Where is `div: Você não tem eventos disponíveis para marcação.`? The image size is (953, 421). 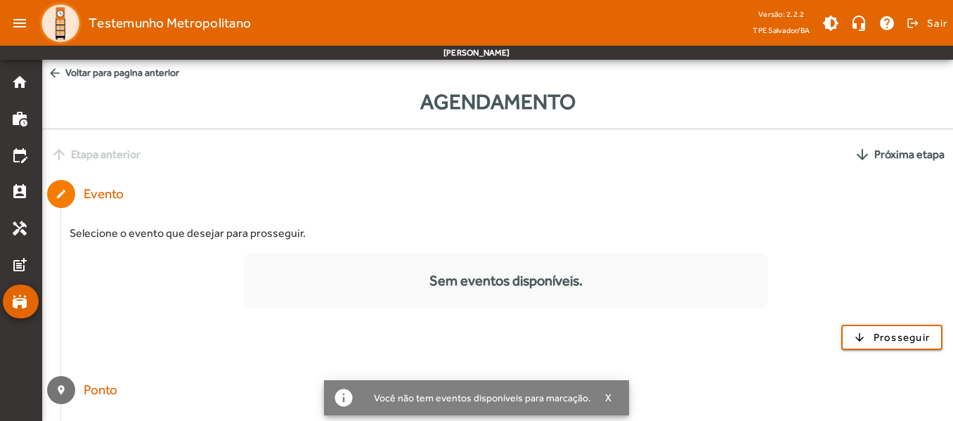
div: Você não tem eventos disponíveis para marcação. is located at coordinates (477, 398).